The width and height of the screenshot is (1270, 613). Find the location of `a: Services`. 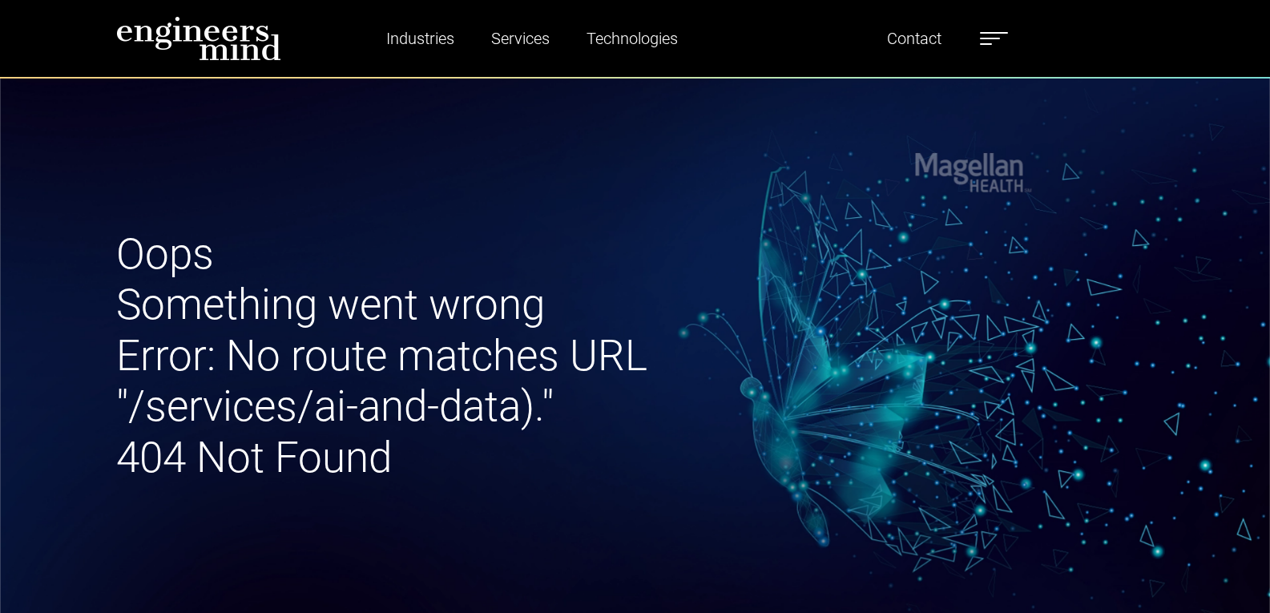

a: Services is located at coordinates (520, 38).